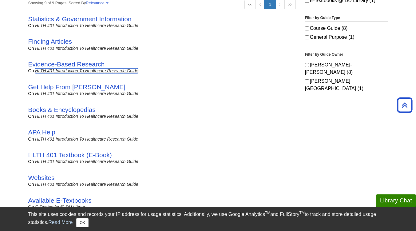  What do you see at coordinates (42, 132) in the screenshot?
I see `a: APA Help` at bounding box center [42, 132].